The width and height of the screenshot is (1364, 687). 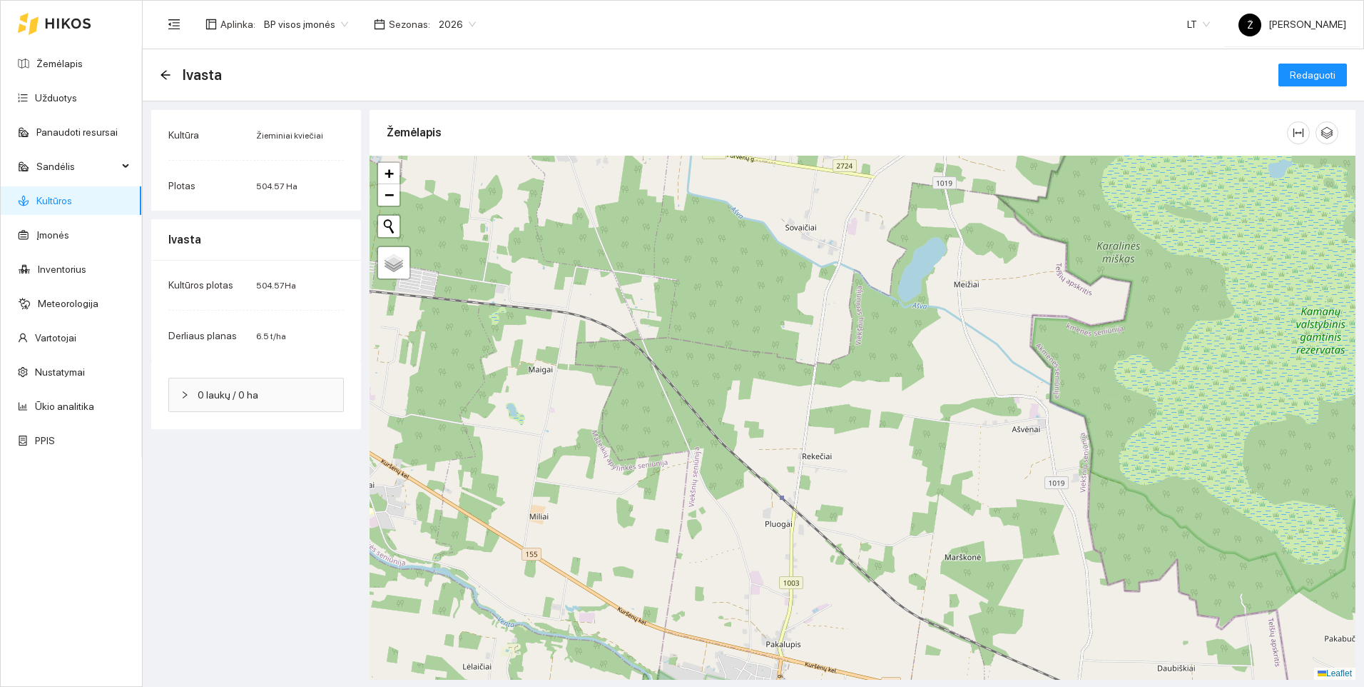 What do you see at coordinates (1199, 24) in the screenshot?
I see `span: LT` at bounding box center [1199, 24].